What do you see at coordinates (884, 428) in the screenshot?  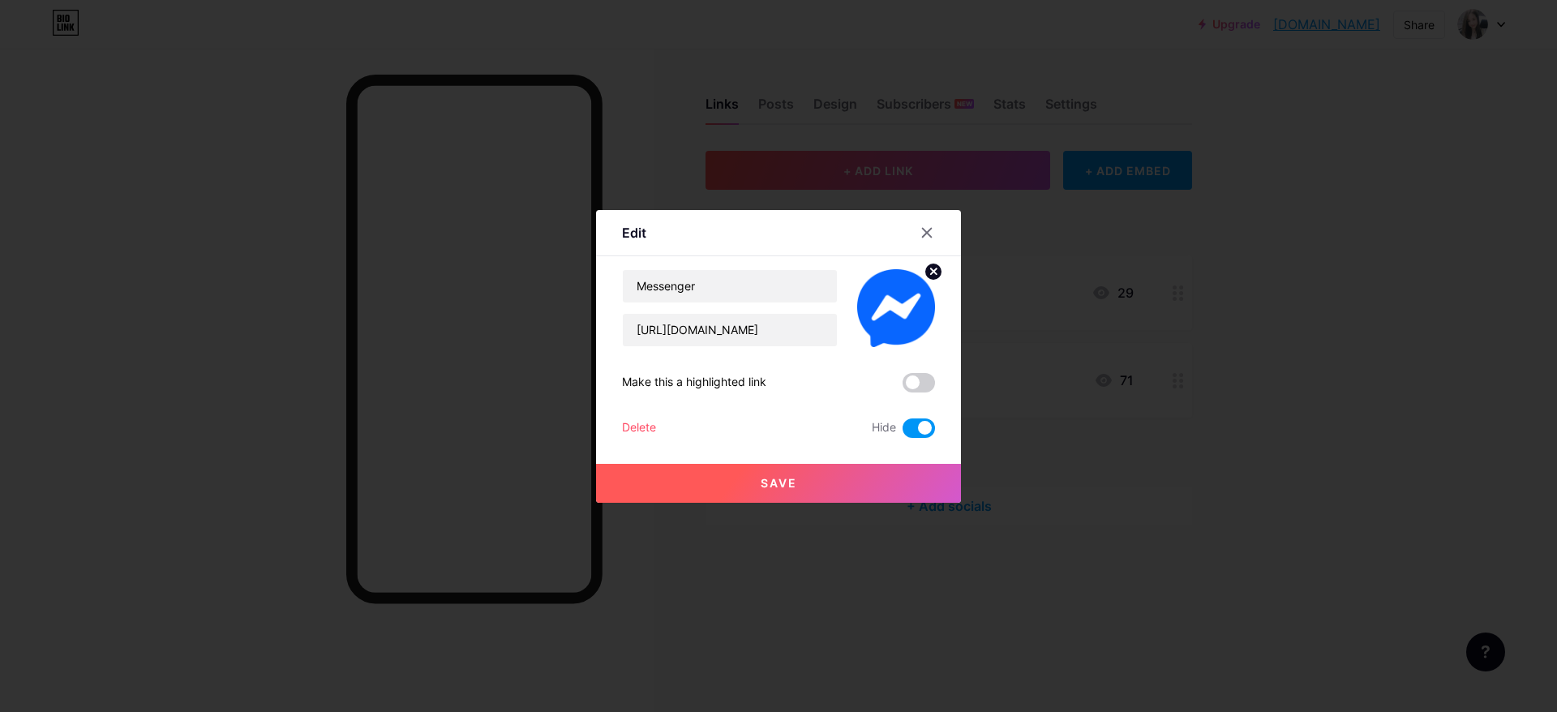 I see `span: Hide` at bounding box center [884, 428].